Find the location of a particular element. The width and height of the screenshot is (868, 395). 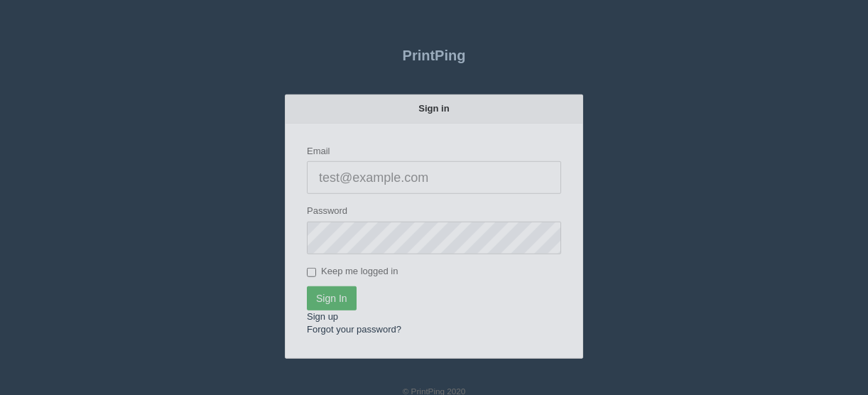

a: Sign up is located at coordinates (322, 314).